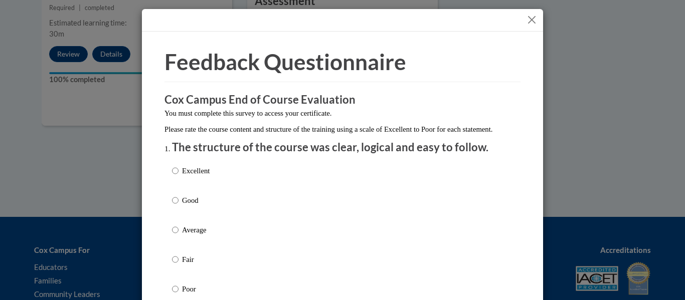 The height and width of the screenshot is (300, 685). What do you see at coordinates (343, 113) in the screenshot?
I see `p: You must complete this survey to access your certificate.` at bounding box center [343, 113].